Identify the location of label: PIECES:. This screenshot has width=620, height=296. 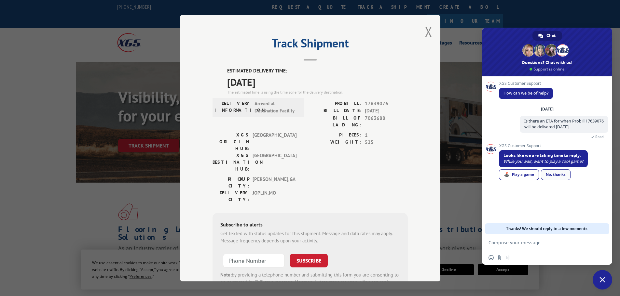
(336, 135).